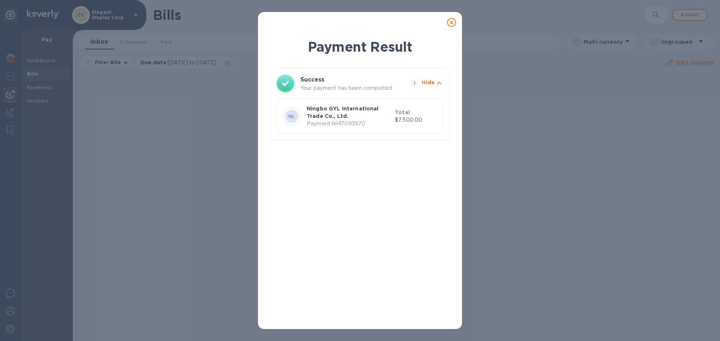 The image size is (720, 341). What do you see at coordinates (349, 124) in the screenshot?
I see `p: Payment № 47093970` at bounding box center [349, 124].